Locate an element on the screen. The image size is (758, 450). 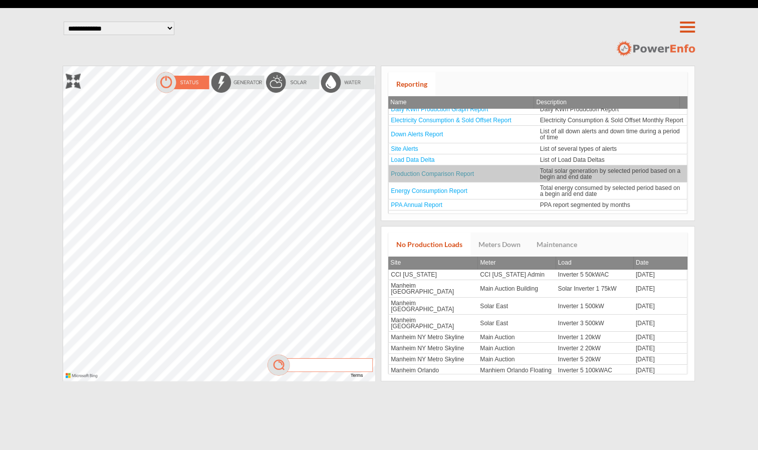
img: energyOff.png is located at coordinates (237, 82).